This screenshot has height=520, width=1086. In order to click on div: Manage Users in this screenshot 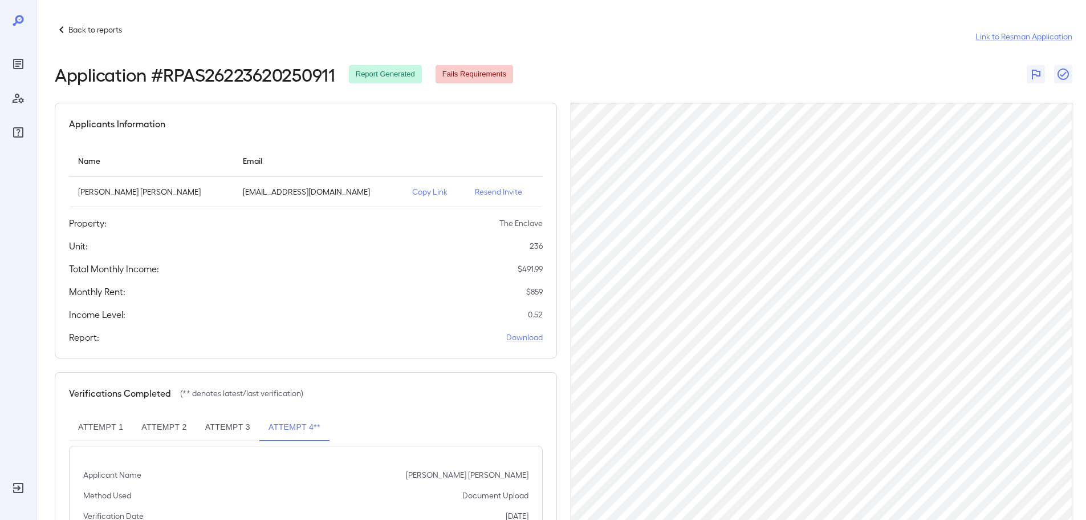, I will do `click(18, 98)`.